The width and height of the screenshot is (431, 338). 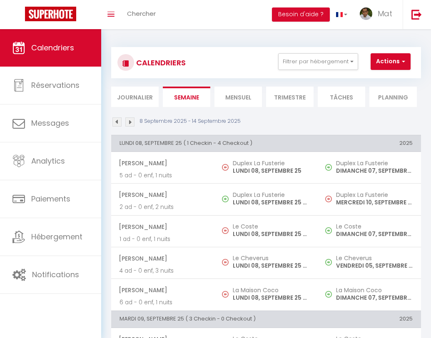 I want to click on span: Analytics, so click(x=48, y=161).